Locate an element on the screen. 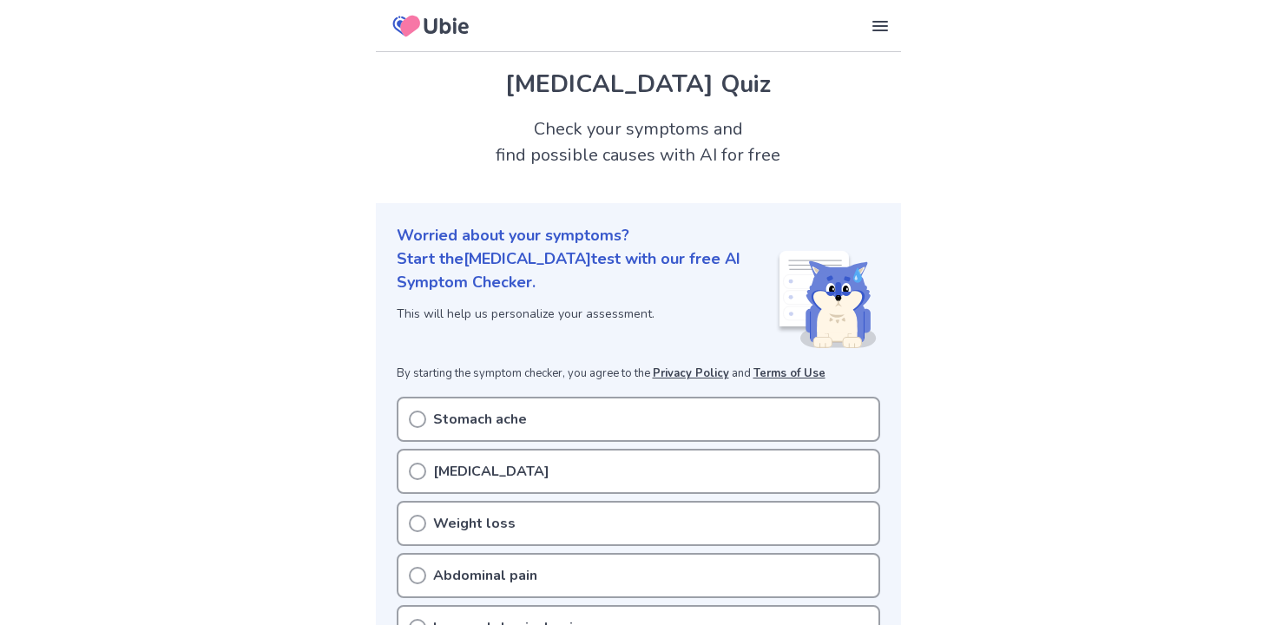 This screenshot has width=1276, height=625. p: By starting the symptom checker, you agree to the and is located at coordinates (638, 374).